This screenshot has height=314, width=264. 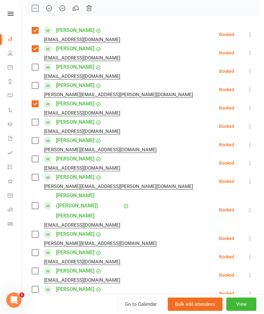 I want to click on span: 1, so click(x=22, y=295).